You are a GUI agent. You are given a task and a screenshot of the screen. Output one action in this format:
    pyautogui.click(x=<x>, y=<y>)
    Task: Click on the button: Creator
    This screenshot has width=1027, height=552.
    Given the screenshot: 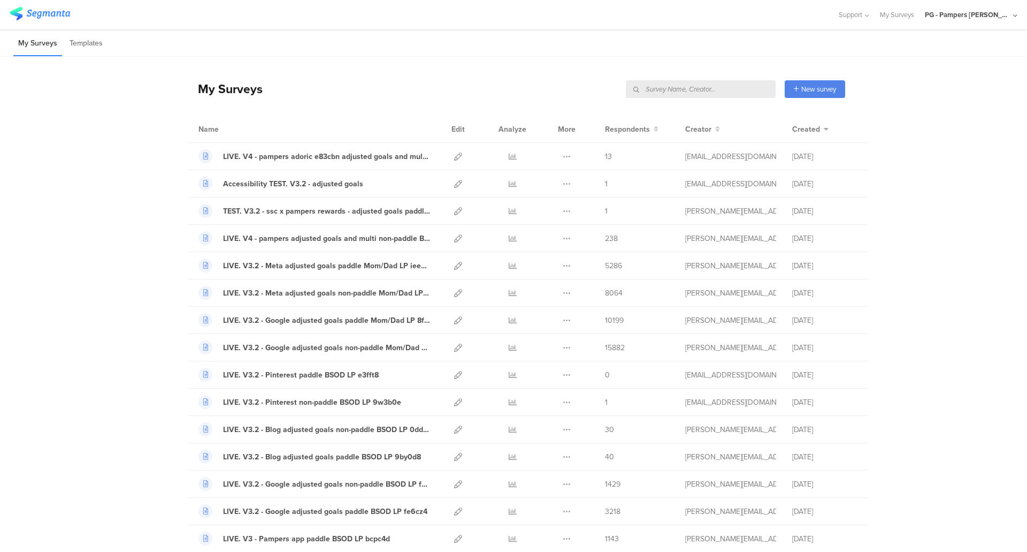 What is the action you would take?
    pyautogui.click(x=703, y=129)
    